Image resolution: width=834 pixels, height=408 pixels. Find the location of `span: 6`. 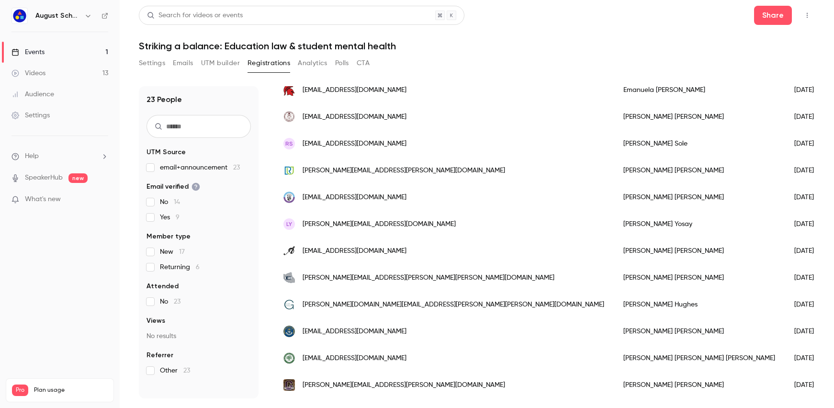

span: 6 is located at coordinates (198, 267).